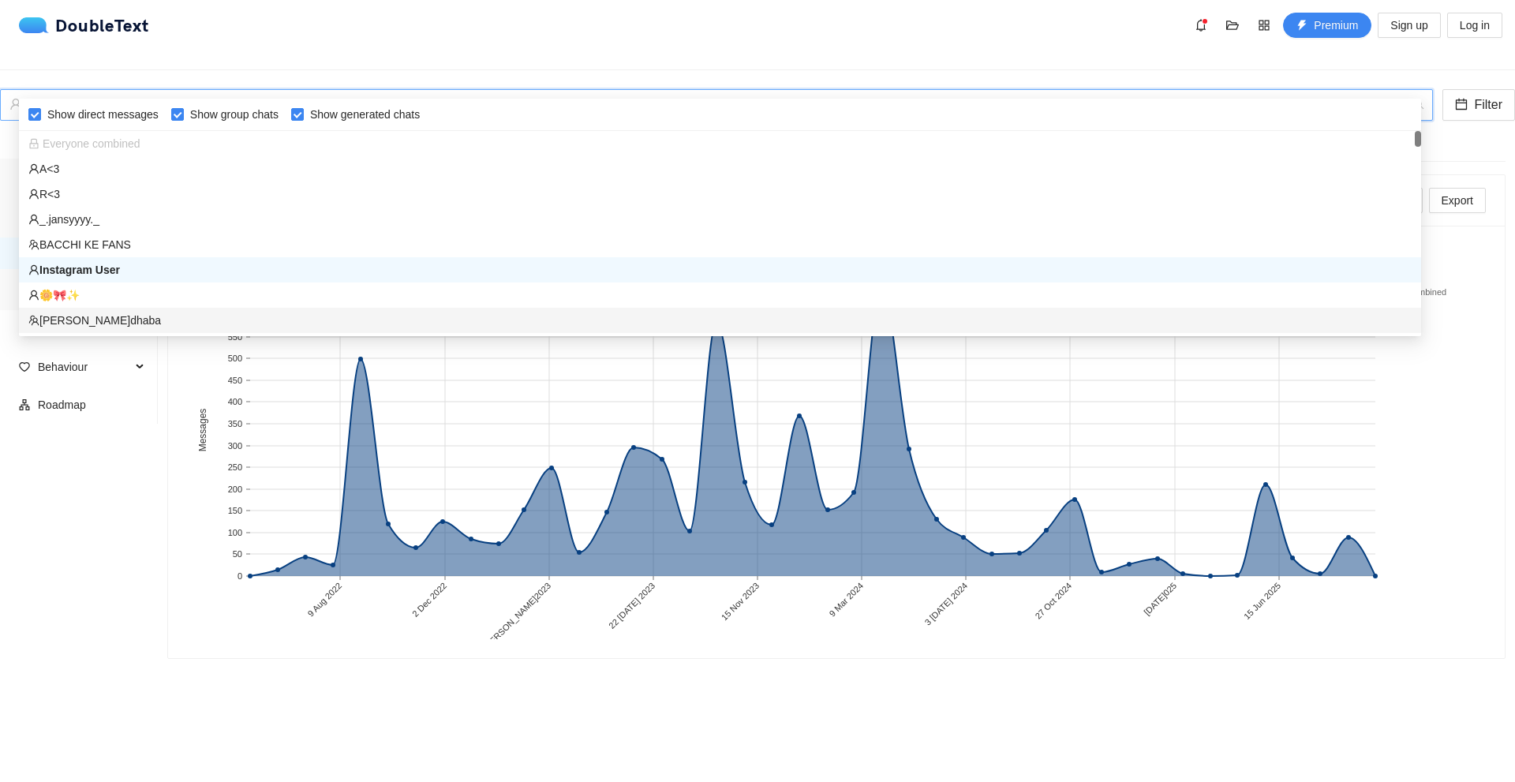  Describe the element at coordinates (1302, 26) in the screenshot. I see `span: thunderbolt` at that location.